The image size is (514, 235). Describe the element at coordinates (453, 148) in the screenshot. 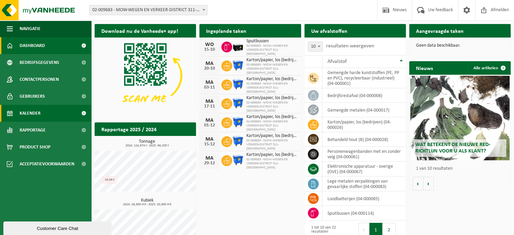

I see `span: Wat betekent de nieuwe RED-richtlijn voor u als klant?` at that location.